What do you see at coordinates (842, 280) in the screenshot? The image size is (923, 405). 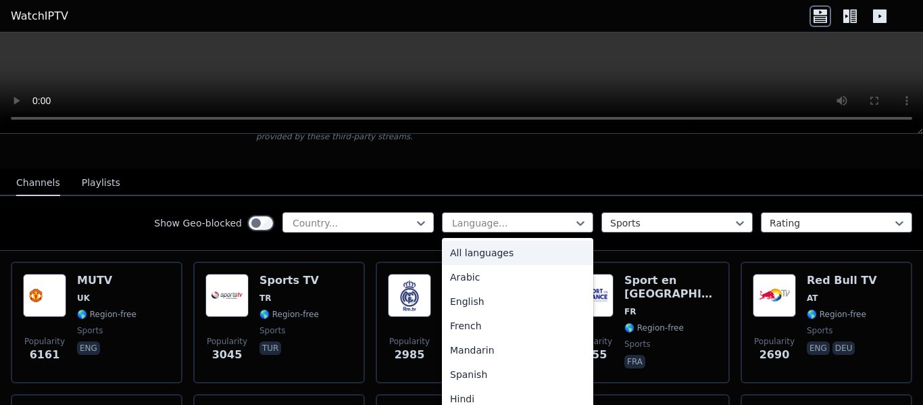 I see `h6: Red Bull TV` at bounding box center [842, 280].